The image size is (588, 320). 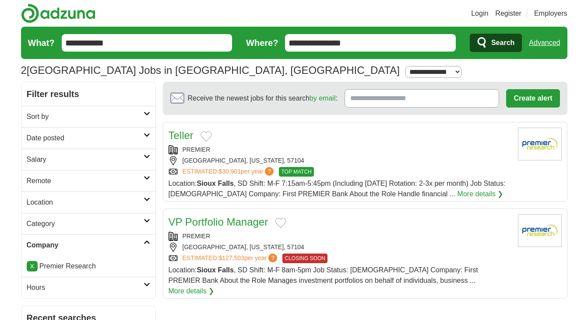 I want to click on button: Search, so click(x=495, y=43).